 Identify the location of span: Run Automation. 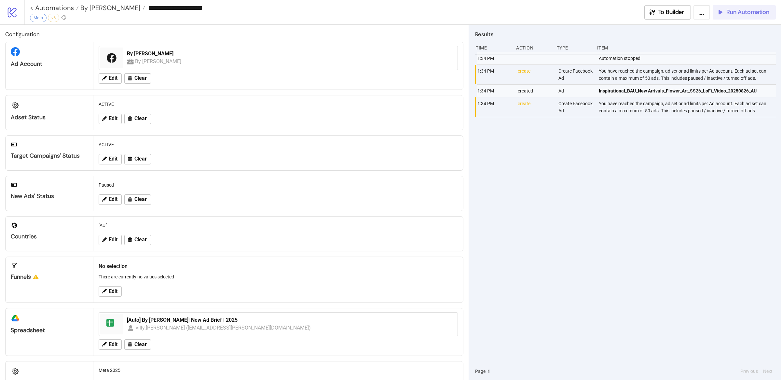
(748, 12).